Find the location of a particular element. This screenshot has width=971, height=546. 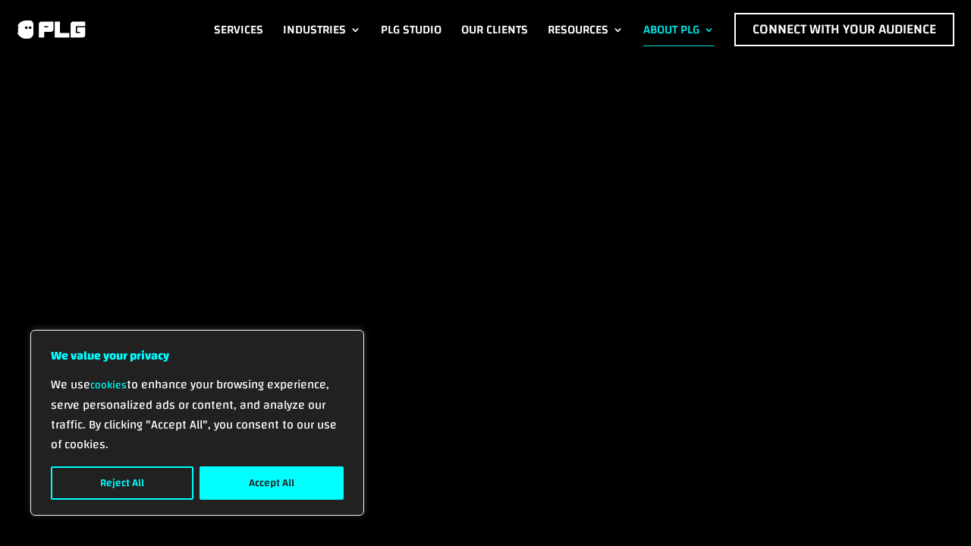

a: Resources is located at coordinates (586, 30).